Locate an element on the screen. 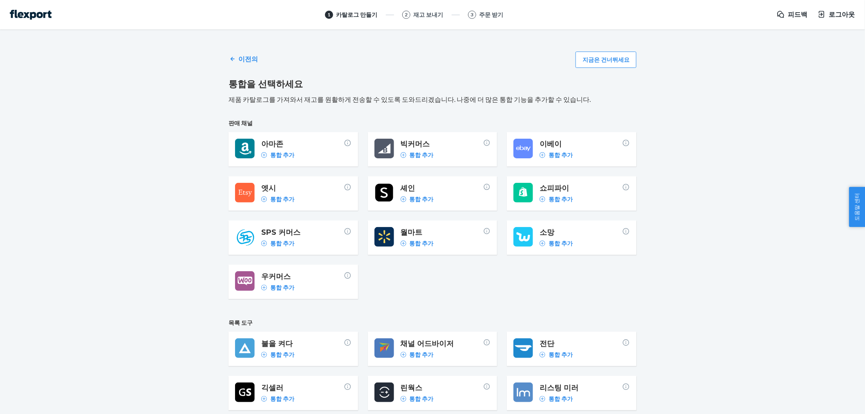 The image size is (865, 414). font: 채널 어드바이저 is located at coordinates (427, 343).